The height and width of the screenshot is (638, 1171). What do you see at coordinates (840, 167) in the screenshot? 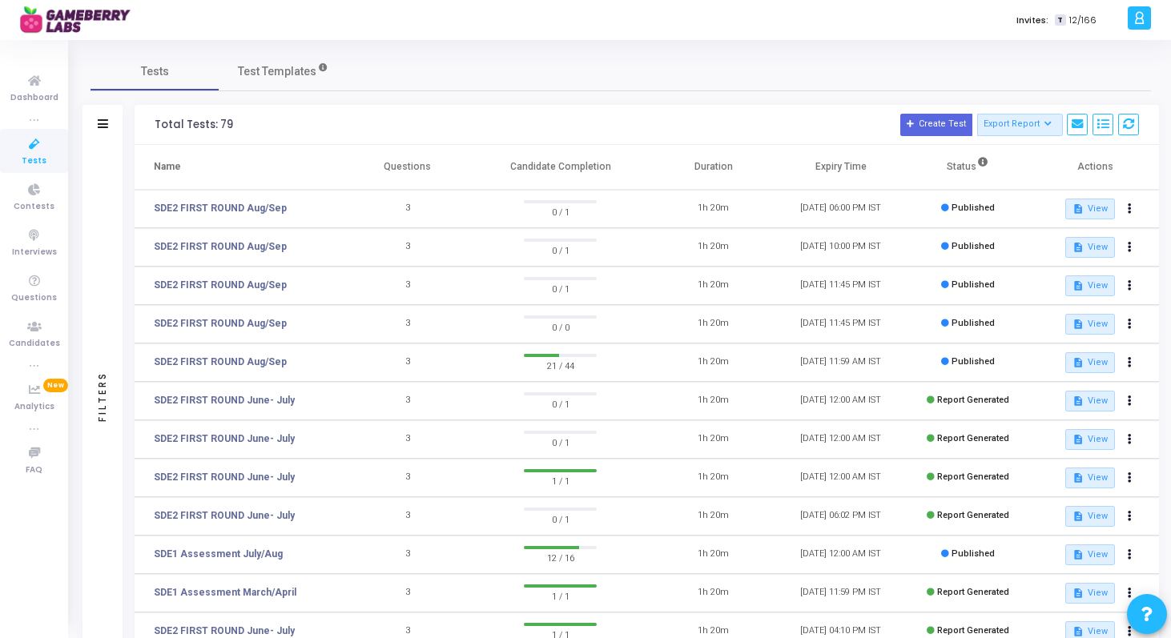
I see `th: Expiry Time` at bounding box center [840, 167].